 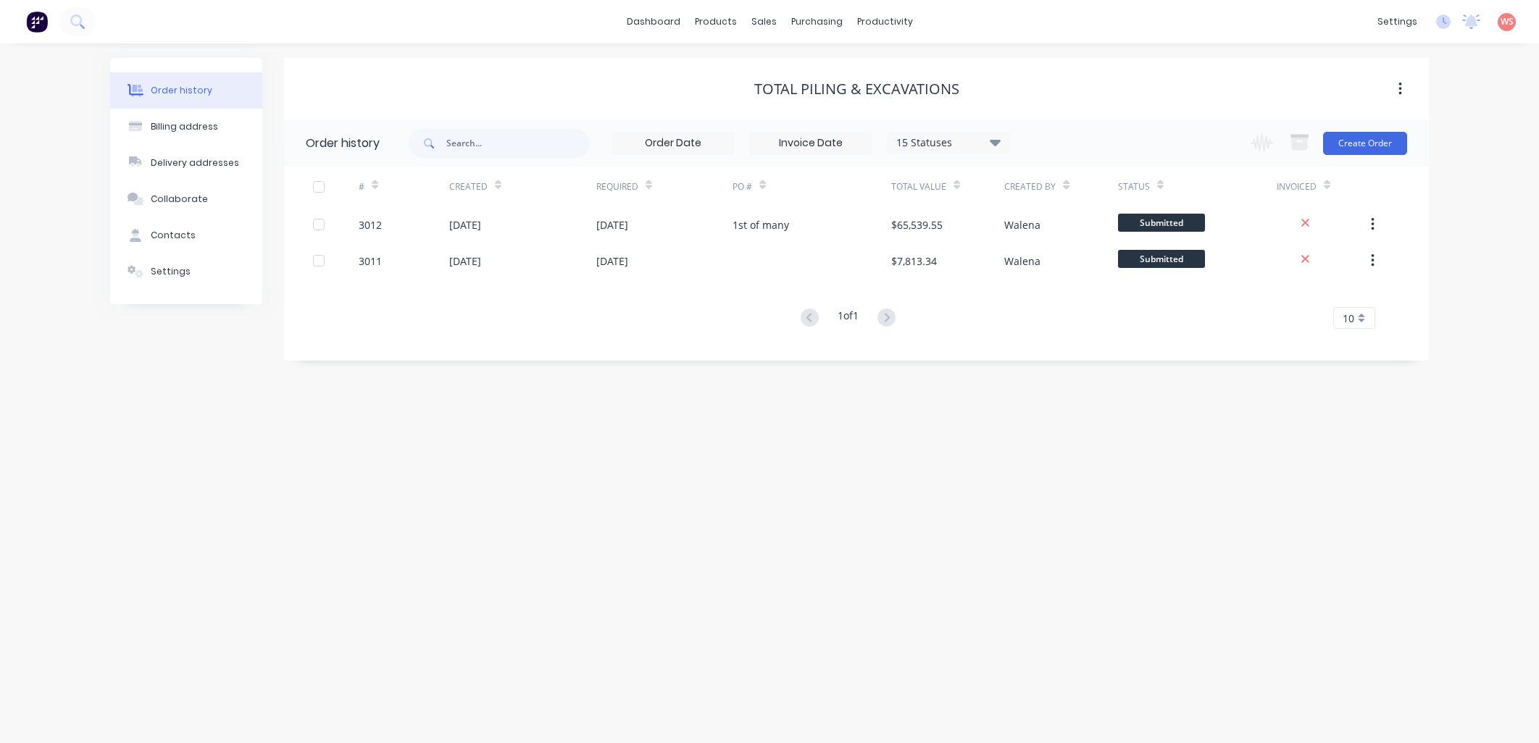 What do you see at coordinates (673, 143) in the screenshot?
I see `input: Order Date` at bounding box center [673, 143].